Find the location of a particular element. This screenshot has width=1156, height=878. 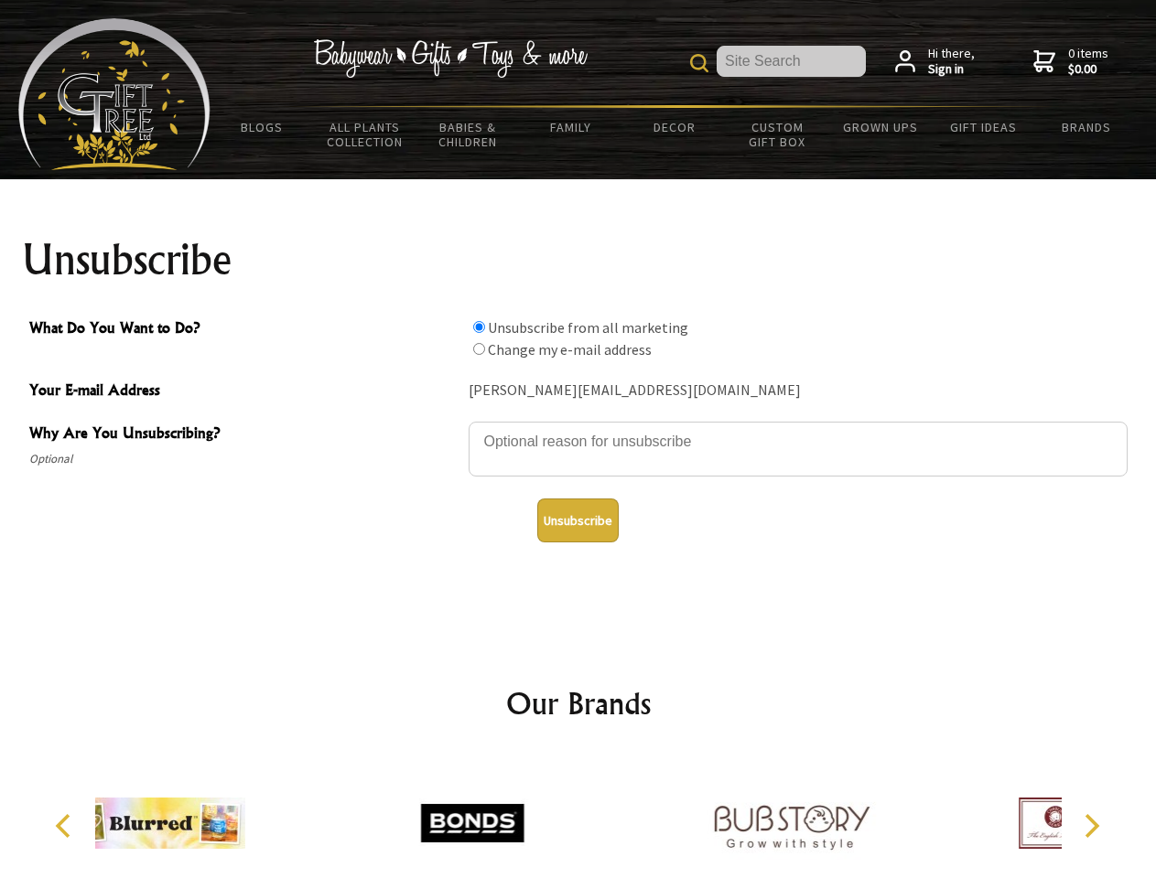

strong: Sign in is located at coordinates (951, 70).